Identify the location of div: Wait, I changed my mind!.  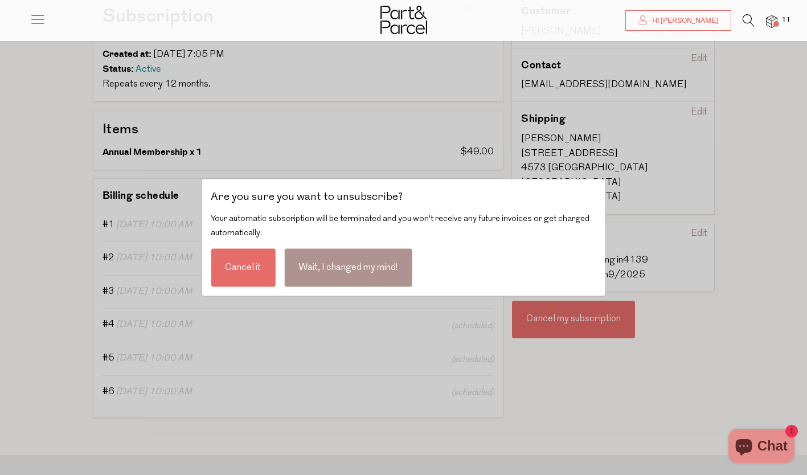
(348, 267).